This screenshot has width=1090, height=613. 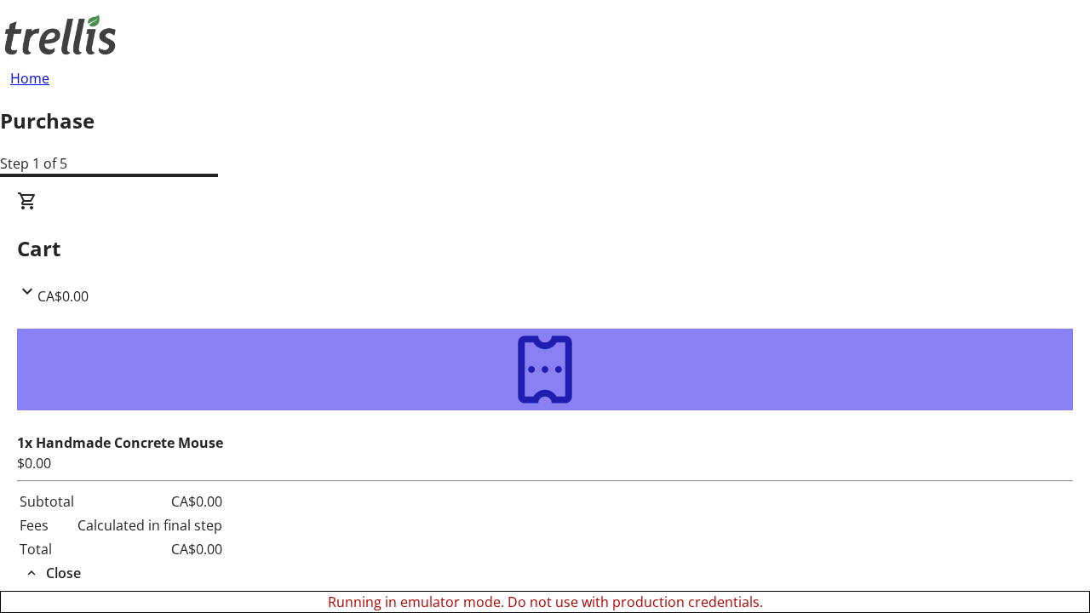 What do you see at coordinates (47, 526) in the screenshot?
I see `td: Fees` at bounding box center [47, 526].